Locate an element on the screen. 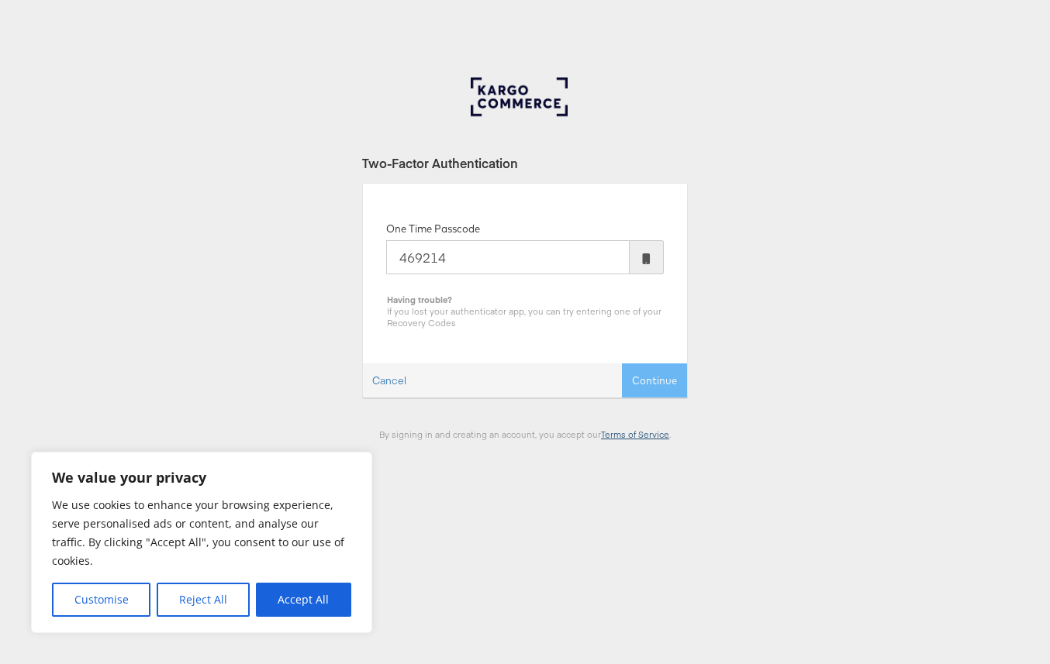 This screenshot has width=1050, height=664. b: Having trouble? is located at coordinates (419, 299).